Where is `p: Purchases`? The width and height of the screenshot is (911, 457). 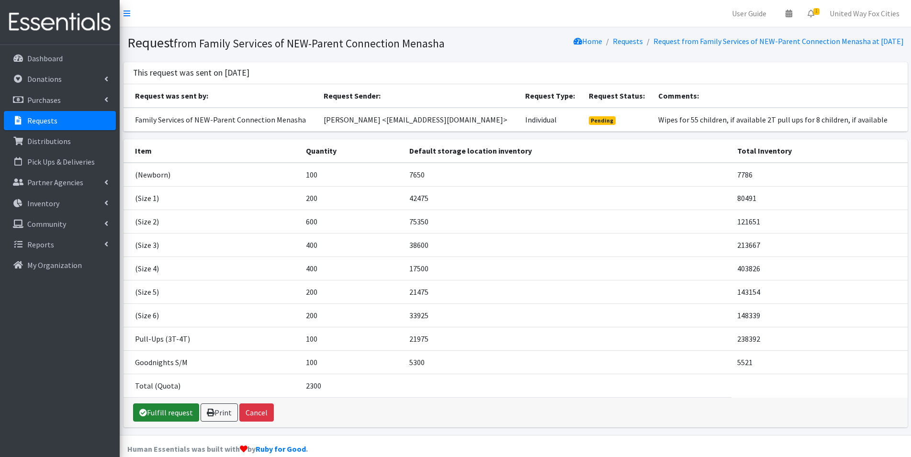 p: Purchases is located at coordinates (44, 100).